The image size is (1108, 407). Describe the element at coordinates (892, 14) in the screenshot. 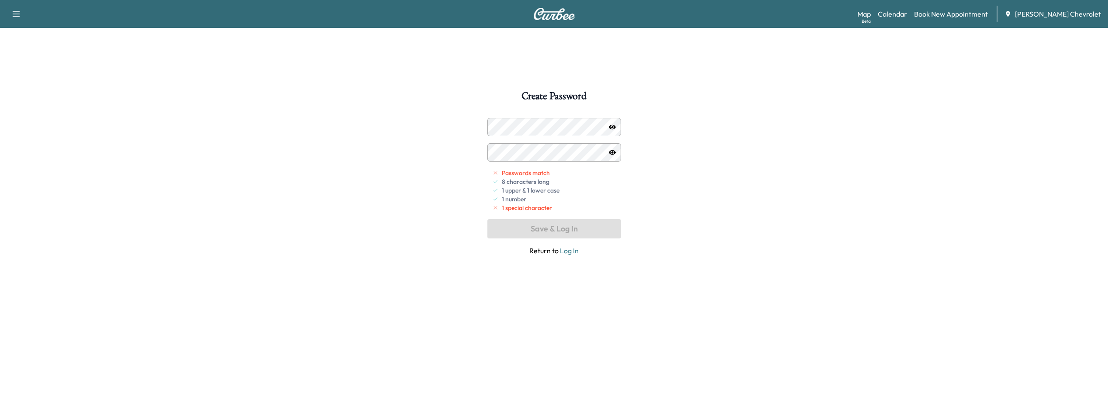

I see `a: Calendar` at that location.